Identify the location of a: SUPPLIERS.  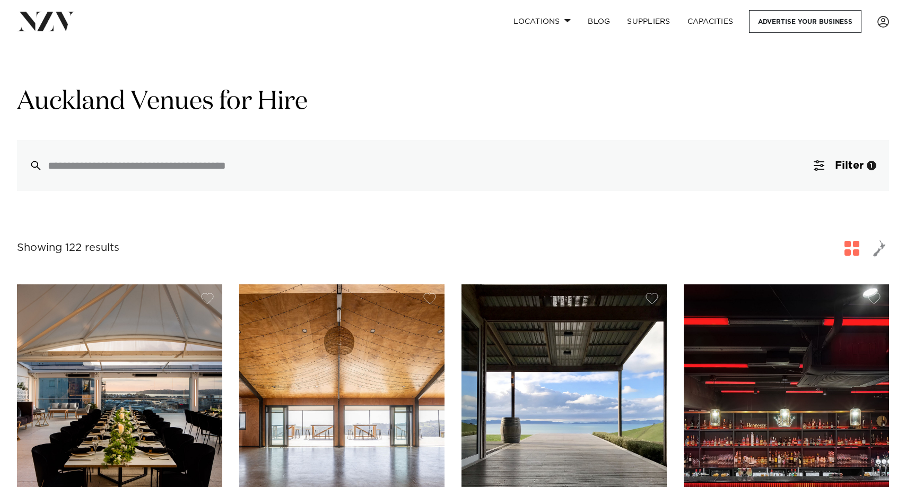
(648, 21).